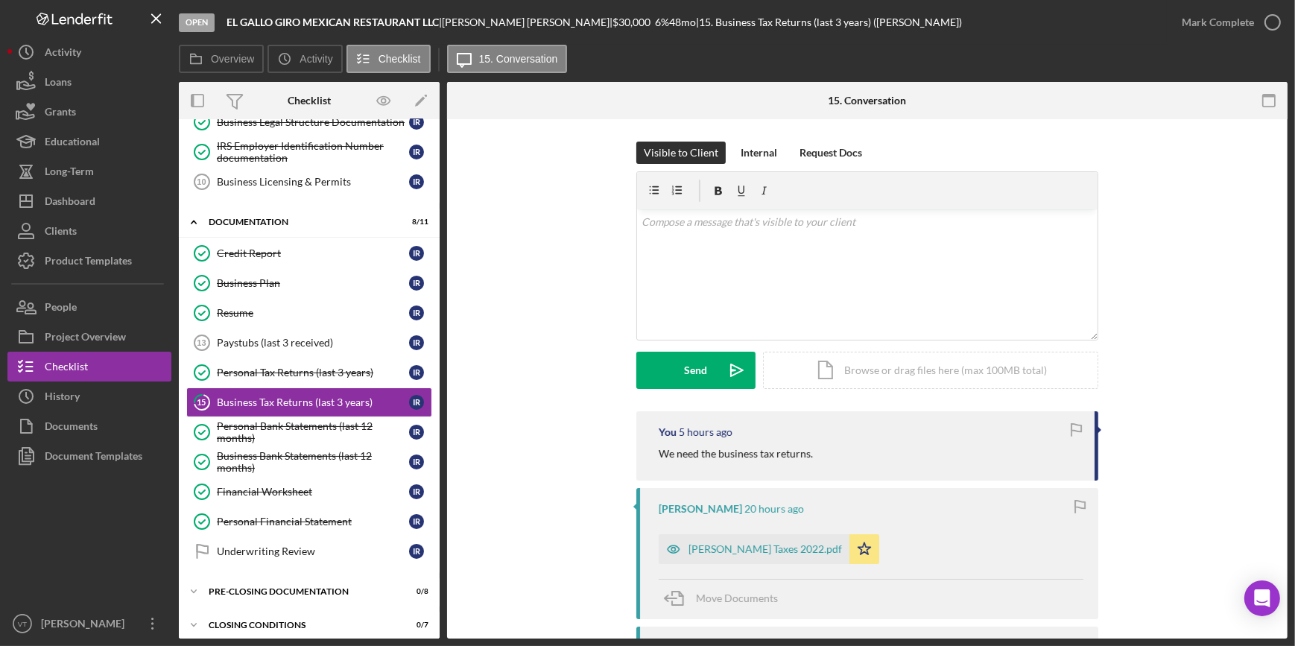 Image resolution: width=1295 pixels, height=646 pixels. Describe the element at coordinates (58, 83) in the screenshot. I see `div: Loans` at that location.